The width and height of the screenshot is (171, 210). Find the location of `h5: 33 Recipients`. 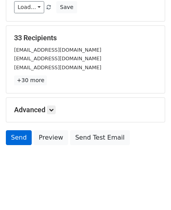

h5: 33 Recipients is located at coordinates (85, 38).